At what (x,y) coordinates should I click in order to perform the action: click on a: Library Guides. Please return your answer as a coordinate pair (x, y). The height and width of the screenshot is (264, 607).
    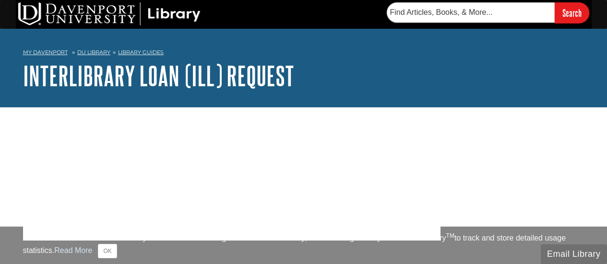
    Looking at the image, I should click on (141, 52).